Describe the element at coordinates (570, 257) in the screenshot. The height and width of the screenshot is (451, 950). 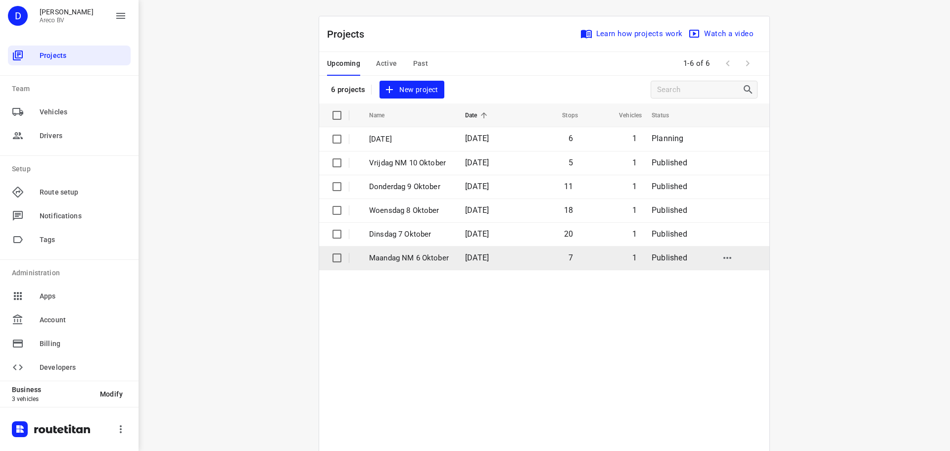
I see `span: 7` at that location.